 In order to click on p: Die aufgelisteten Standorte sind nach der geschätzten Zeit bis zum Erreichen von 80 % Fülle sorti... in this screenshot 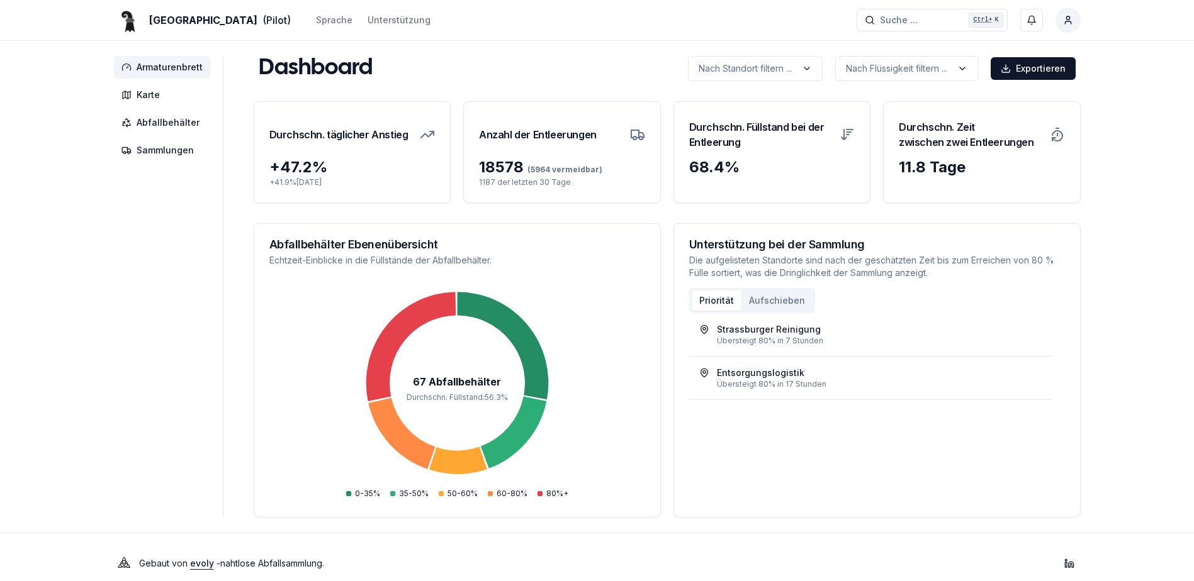, I will do `click(877, 267)`.